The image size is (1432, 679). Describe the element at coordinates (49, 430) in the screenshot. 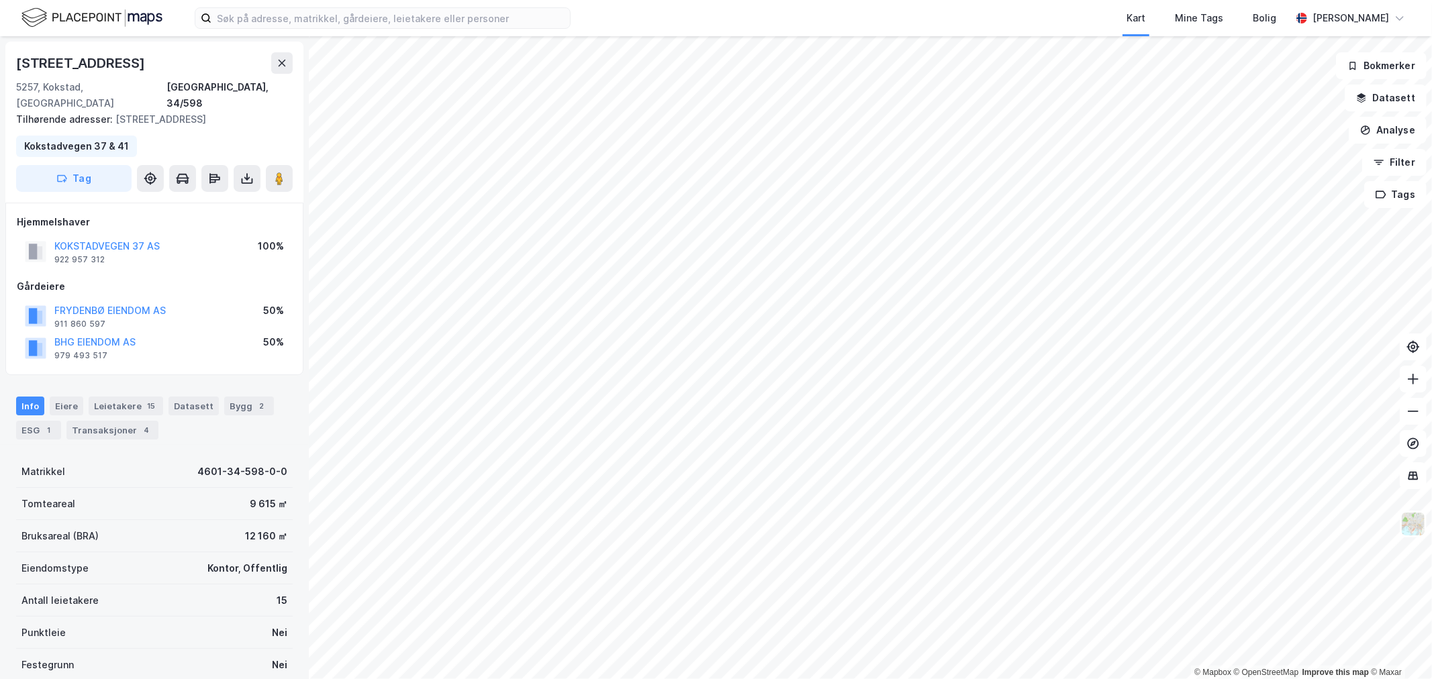

I see `div: 1` at that location.